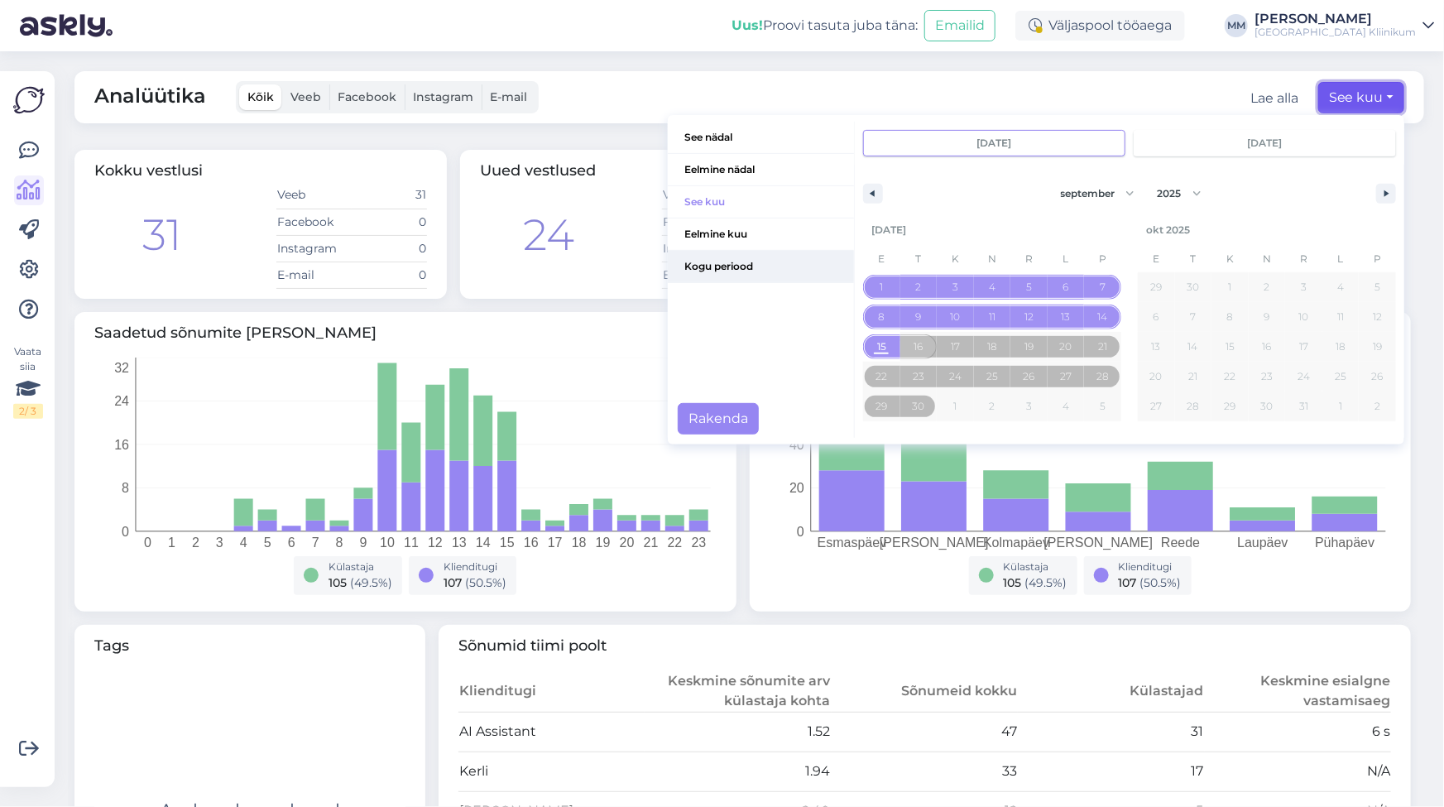 This screenshot has width=1444, height=807. Describe the element at coordinates (797, 443) in the screenshot. I see `tspan: 40` at that location.